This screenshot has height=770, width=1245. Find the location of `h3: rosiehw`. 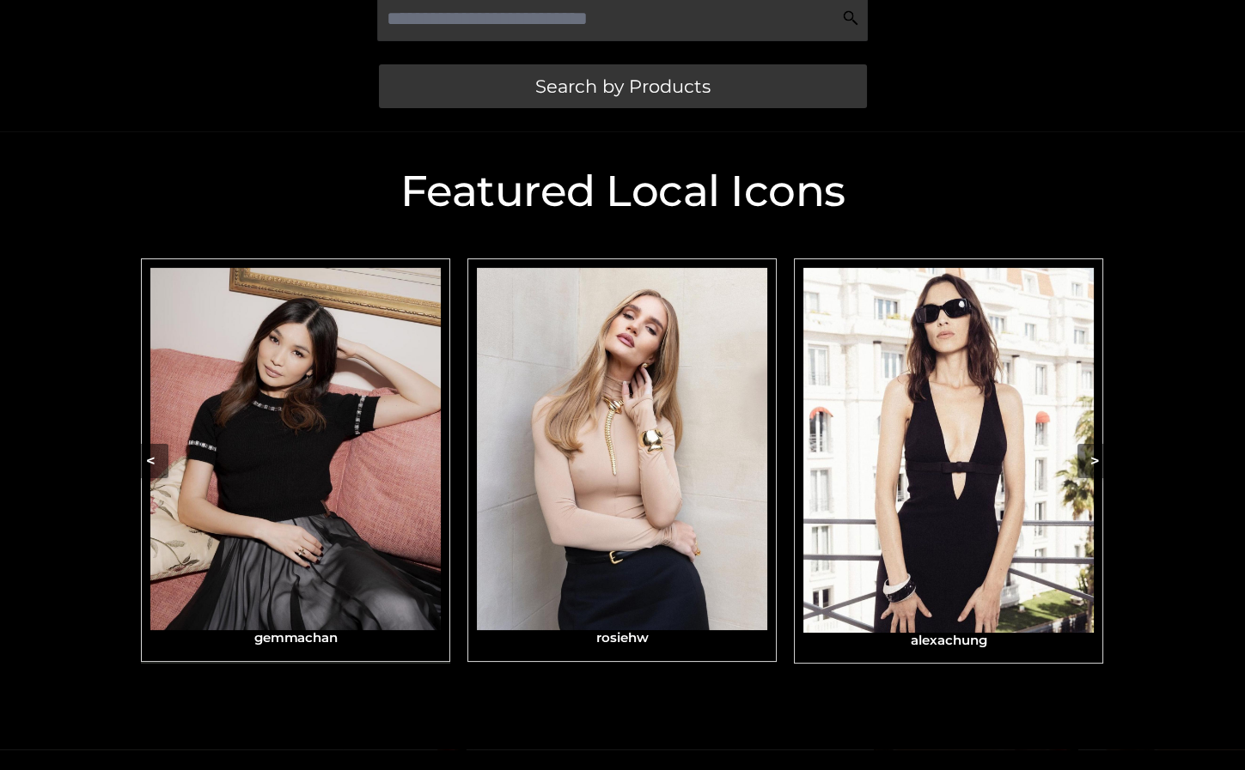

h3: rosiehw is located at coordinates (622, 638).